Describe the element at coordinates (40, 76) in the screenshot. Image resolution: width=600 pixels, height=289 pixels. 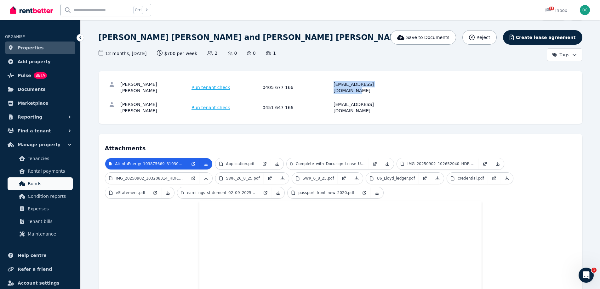
I see `span: BETA` at that location.